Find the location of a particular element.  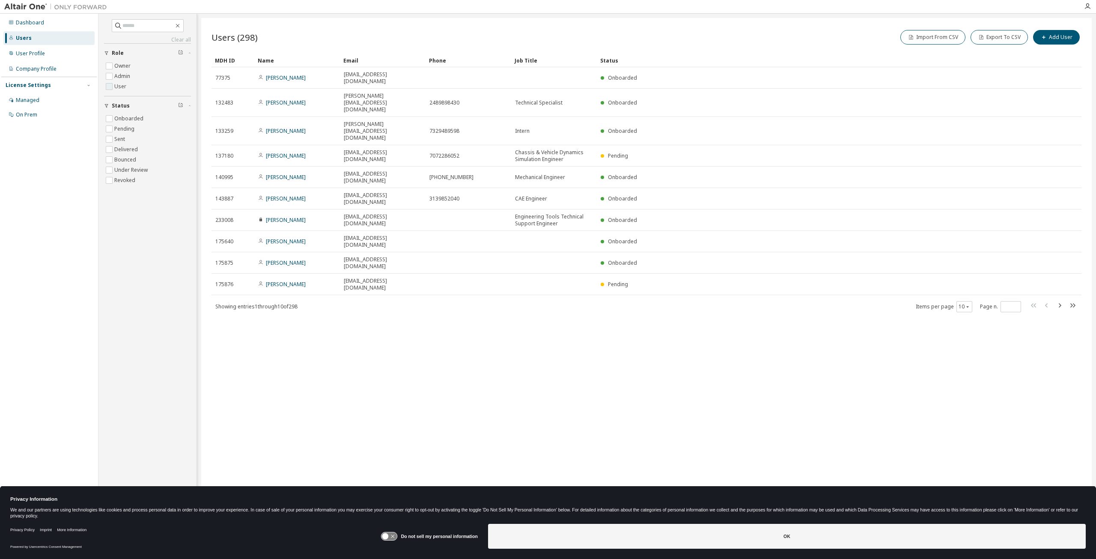

span: Users (298) is located at coordinates (235, 37).